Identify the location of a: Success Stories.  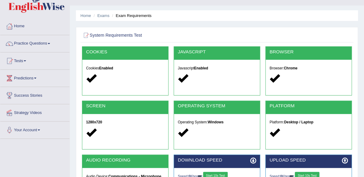
(35, 95).